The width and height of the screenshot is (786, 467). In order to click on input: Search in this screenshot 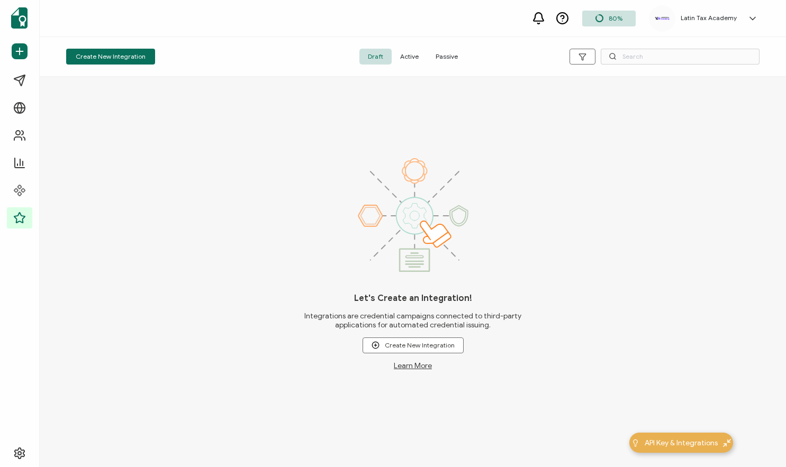, I will do `click(680, 57)`.